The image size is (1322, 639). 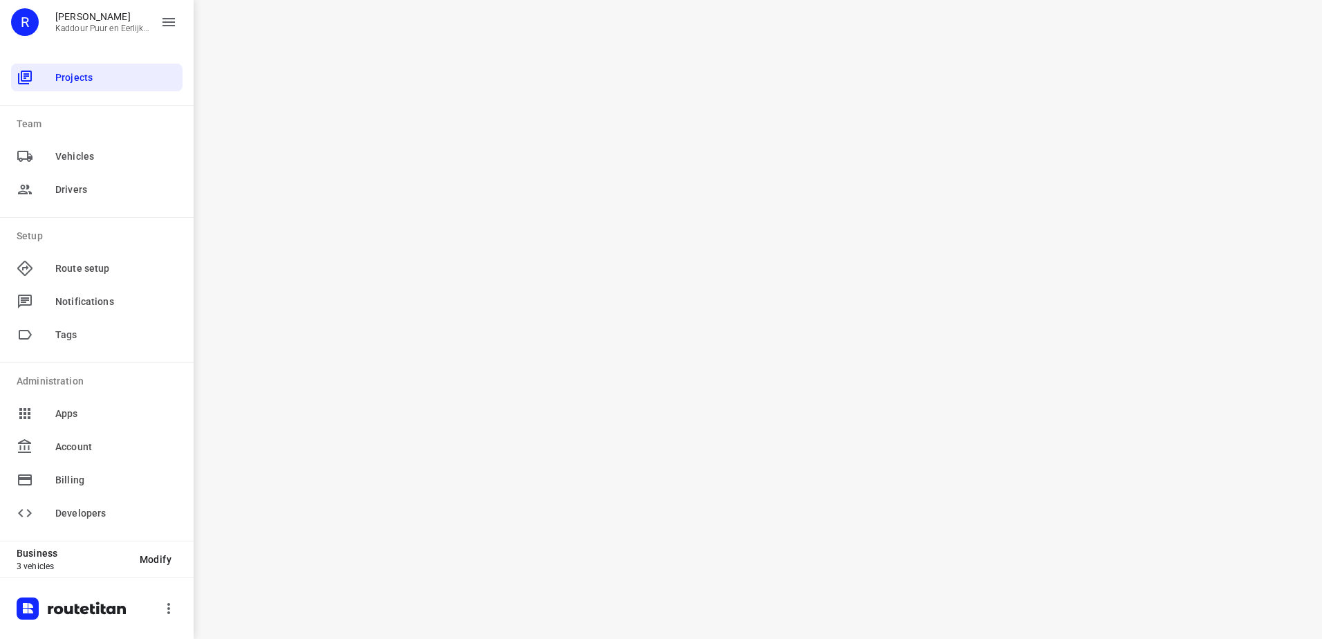 What do you see at coordinates (97, 480) in the screenshot?
I see `div: Billing` at bounding box center [97, 480].